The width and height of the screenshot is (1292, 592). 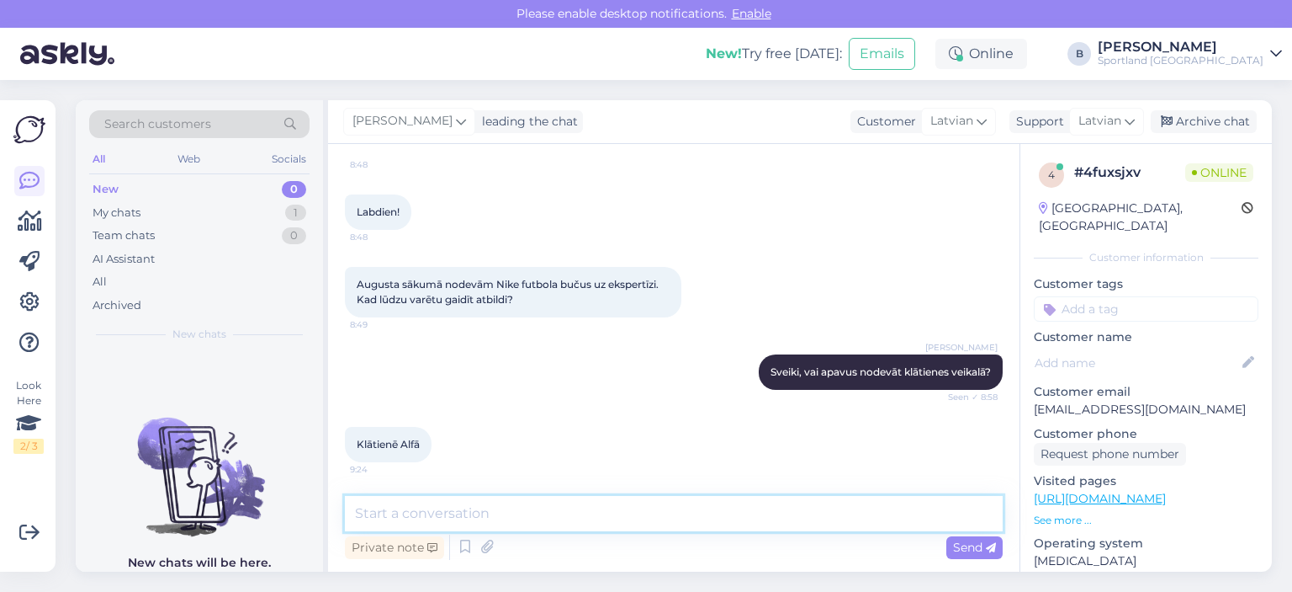 I want to click on div: Private note, so click(x=395, y=547).